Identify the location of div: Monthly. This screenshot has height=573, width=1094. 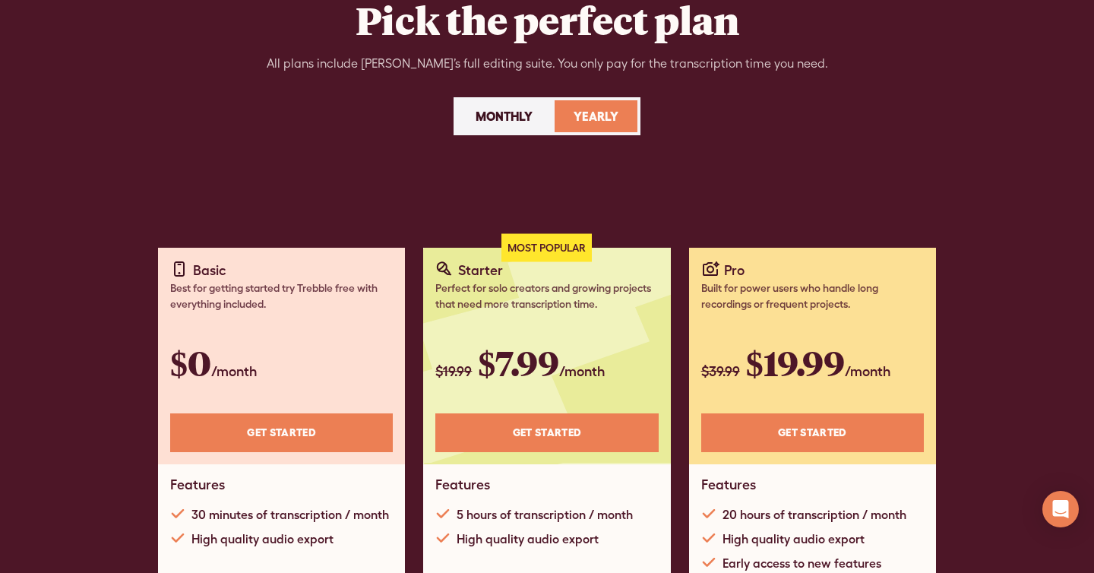
(504, 116).